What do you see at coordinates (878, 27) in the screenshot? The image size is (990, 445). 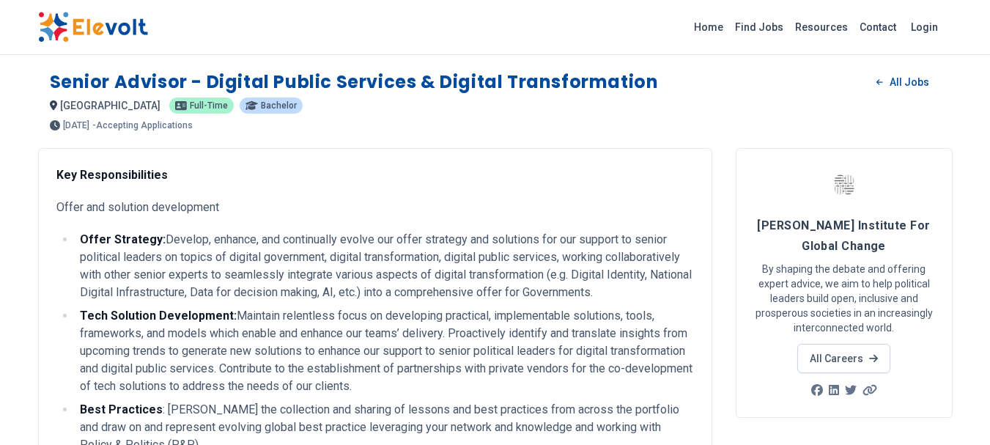 I see `a: Contact` at bounding box center [878, 27].